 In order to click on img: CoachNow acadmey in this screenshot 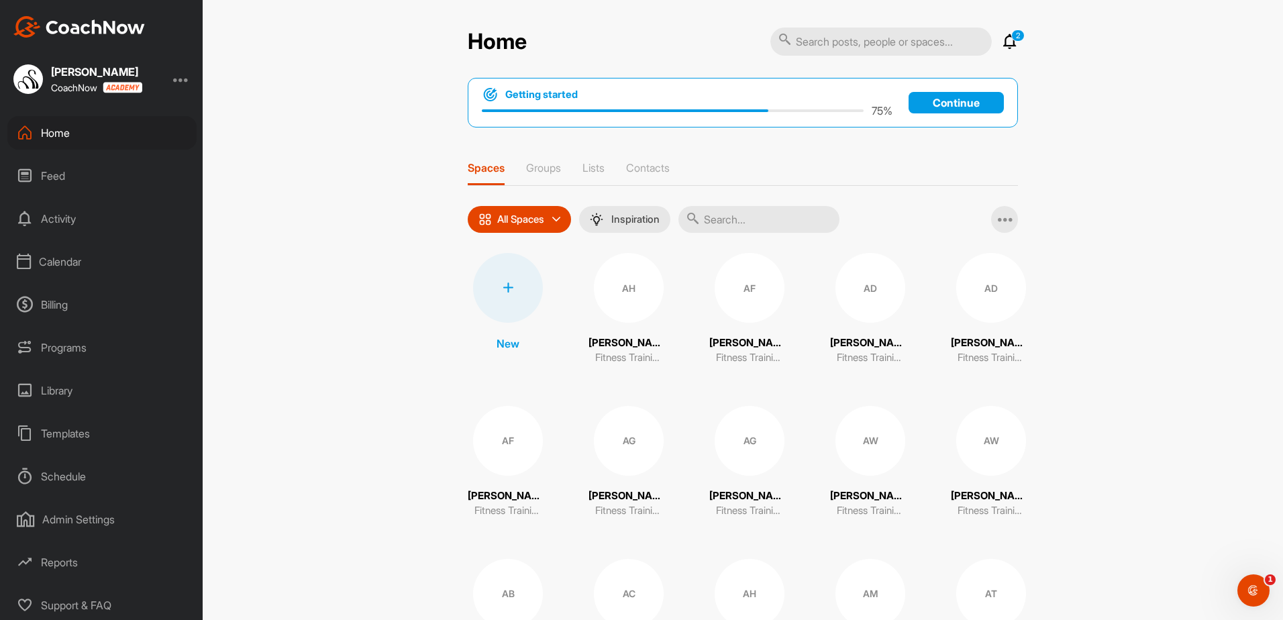, I will do `click(122, 87)`.